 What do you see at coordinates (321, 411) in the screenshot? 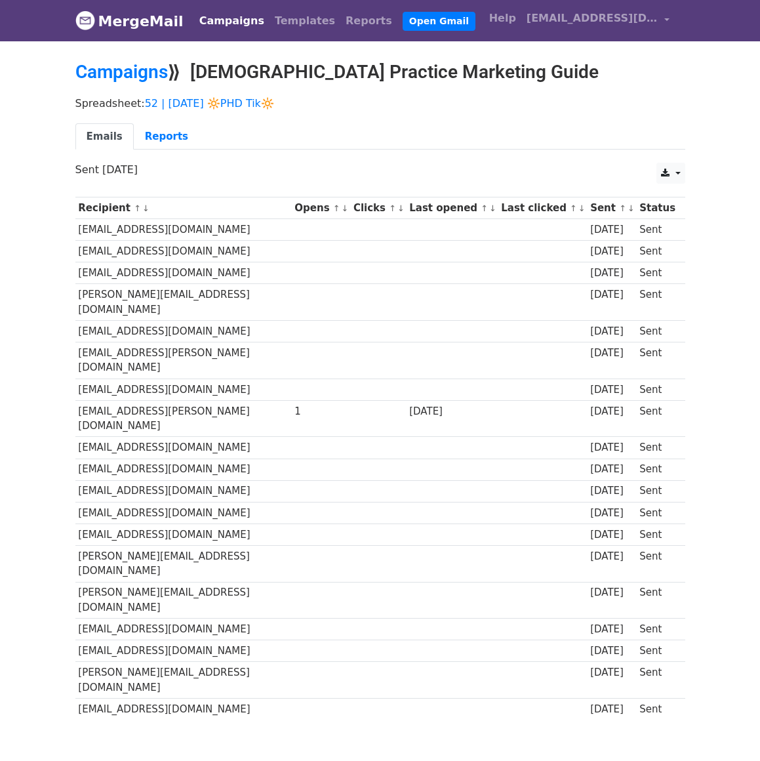
I see `div: 1` at bounding box center [321, 411].